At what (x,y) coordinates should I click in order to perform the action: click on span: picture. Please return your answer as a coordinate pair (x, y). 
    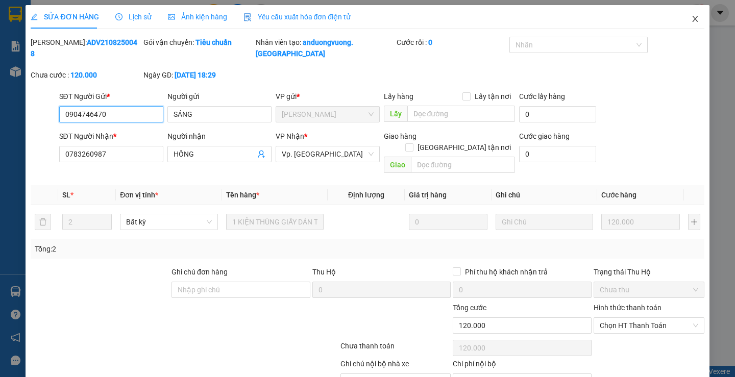
    Looking at the image, I should click on (172, 17).